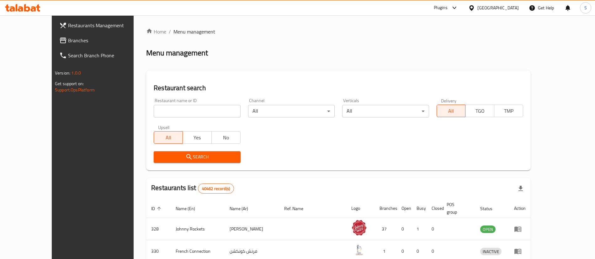 This screenshot has height=259, width=595. Describe the element at coordinates (197, 111) in the screenshot. I see `input: Search for restaurant name or ID..` at that location.